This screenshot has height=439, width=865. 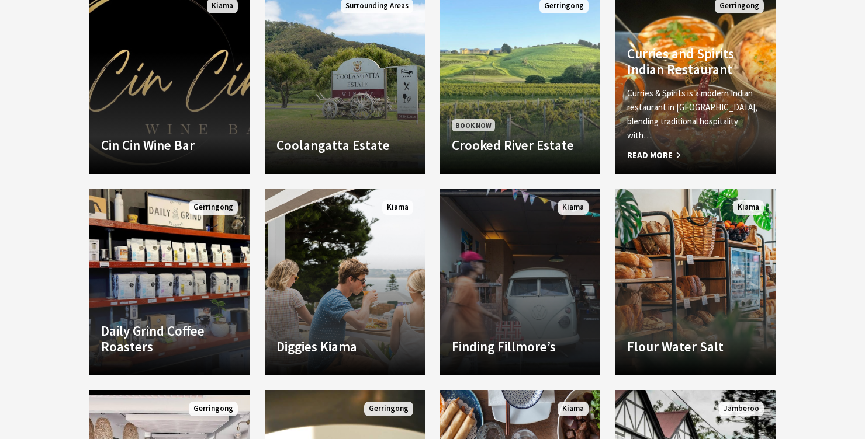 What do you see at coordinates (695, 155) in the screenshot?
I see `span: Read More` at bounding box center [695, 155].